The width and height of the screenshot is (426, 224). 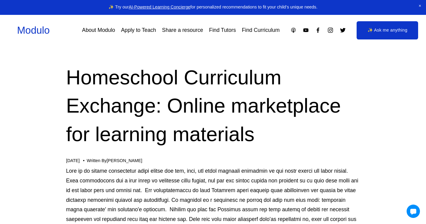 I want to click on a: AI-Powered Learning Concierge, so click(x=159, y=7).